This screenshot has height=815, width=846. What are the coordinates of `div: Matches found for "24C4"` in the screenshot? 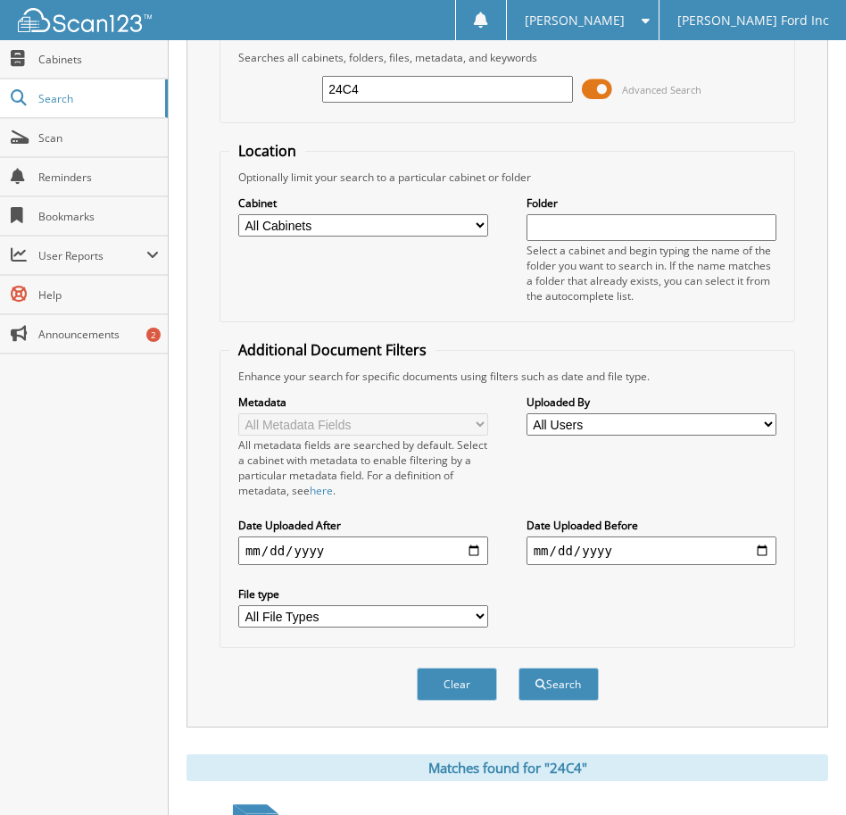 It's located at (507, 768).